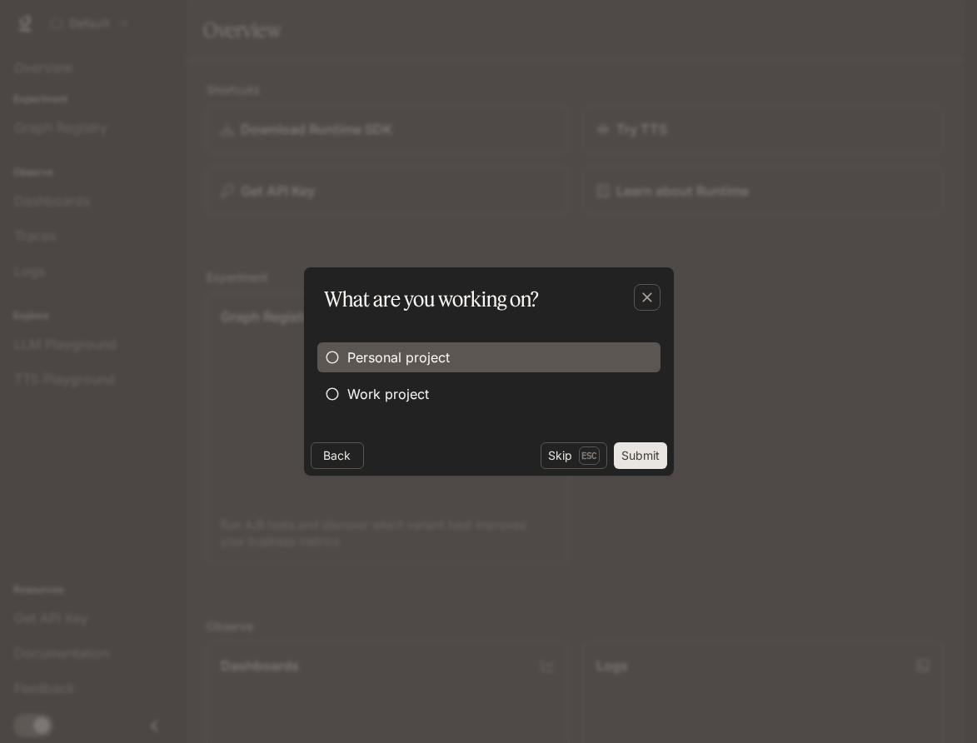 This screenshot has width=977, height=743. Describe the element at coordinates (398, 357) in the screenshot. I see `span: Personal project` at that location.